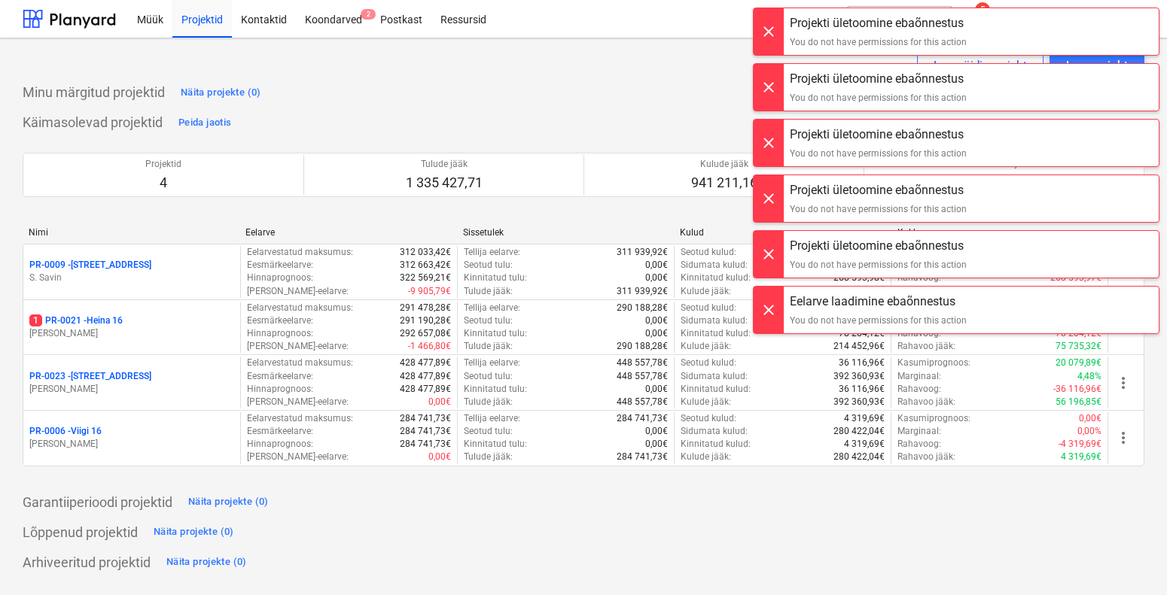  I want to click on span: more_vert, so click(1123, 438).